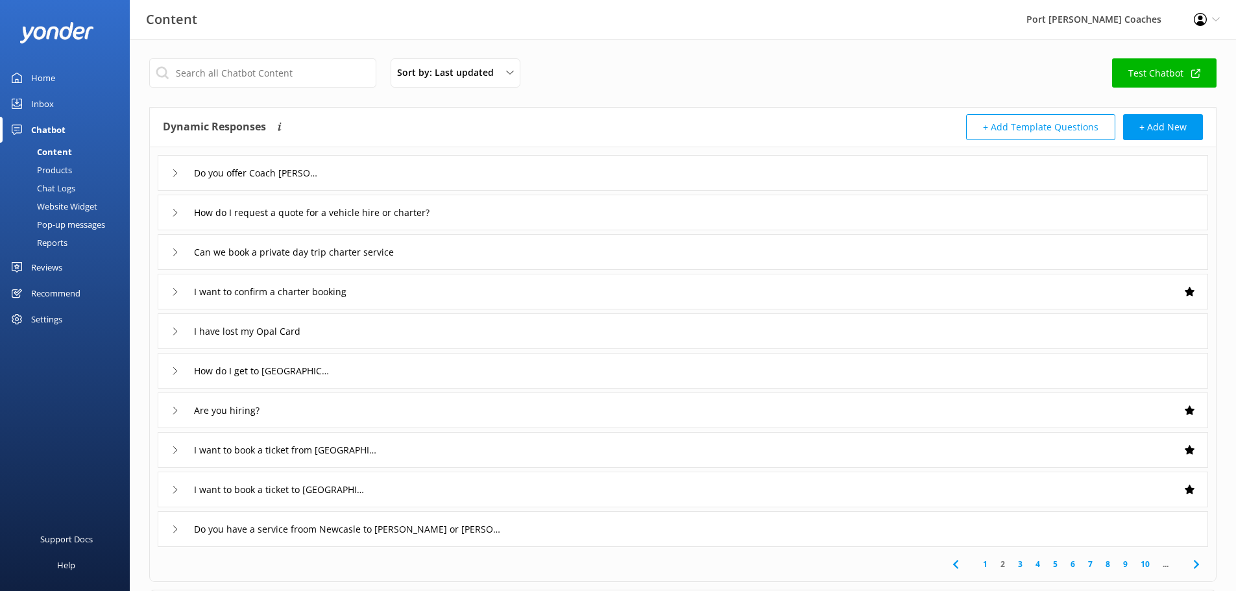 The height and width of the screenshot is (591, 1236). What do you see at coordinates (985, 564) in the screenshot?
I see `a: 1` at bounding box center [985, 564].